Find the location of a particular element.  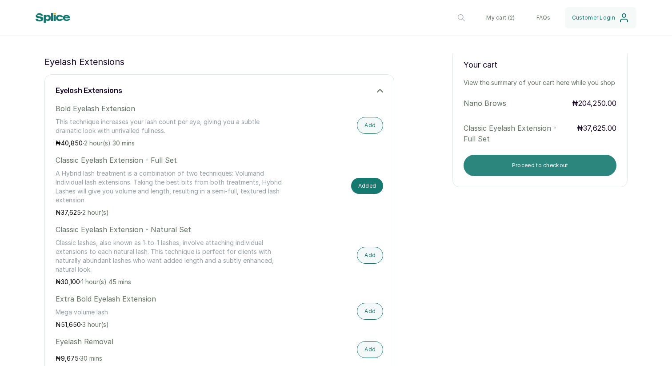

h3: eyelash extensions is located at coordinates (89, 91).